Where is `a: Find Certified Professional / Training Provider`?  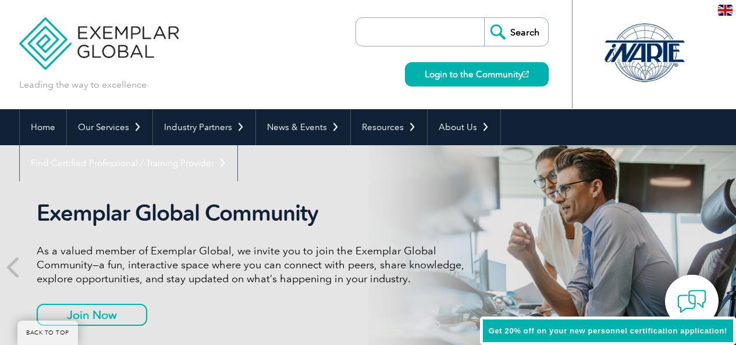 a: Find Certified Professional / Training Provider is located at coordinates (129, 163).